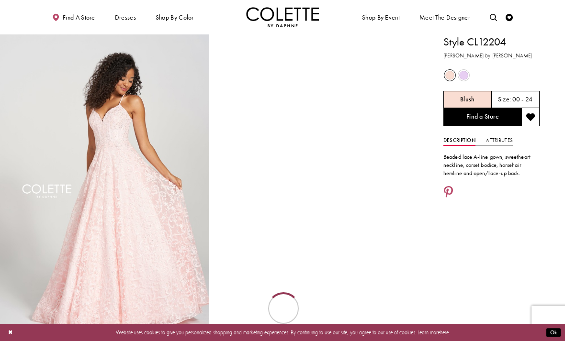 The image size is (565, 341). Describe the element at coordinates (10, 333) in the screenshot. I see `button: Close Dialog` at that location.